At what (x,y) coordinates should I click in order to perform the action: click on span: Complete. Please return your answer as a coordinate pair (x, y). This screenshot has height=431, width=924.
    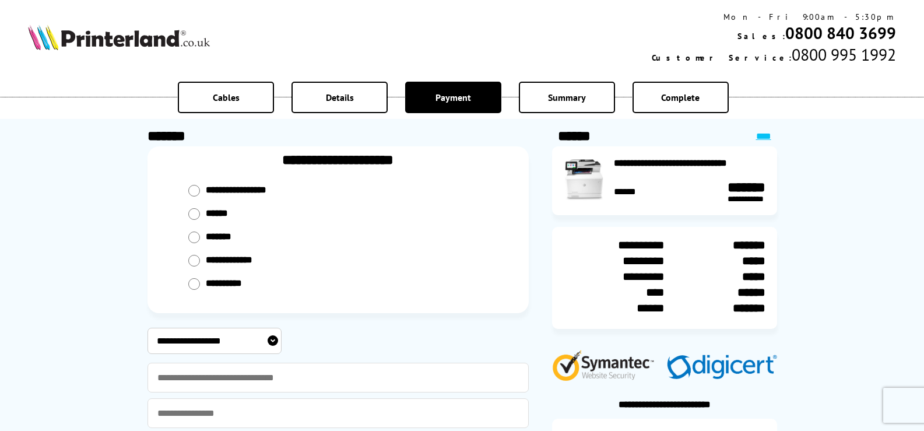
    Looking at the image, I should click on (680, 97).